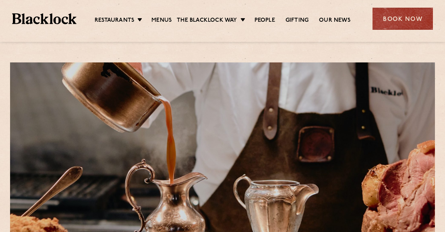 The image size is (445, 232). I want to click on a: People, so click(265, 21).